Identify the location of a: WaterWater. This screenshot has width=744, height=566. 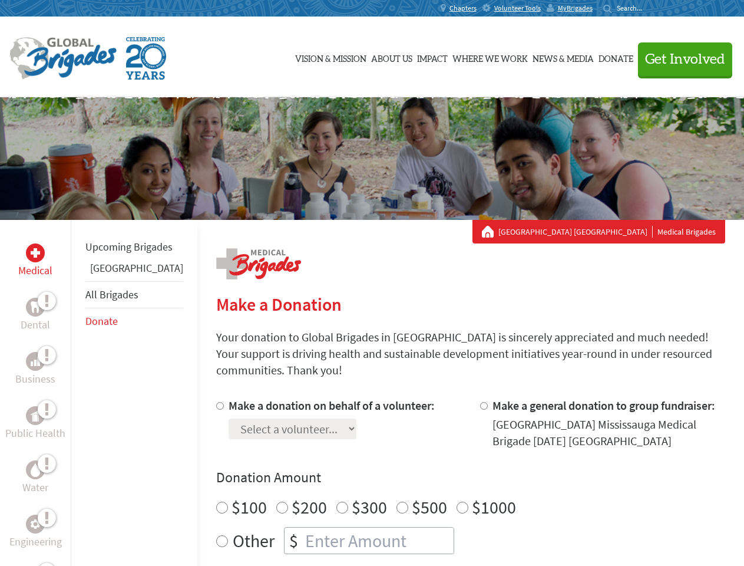
(35, 478).